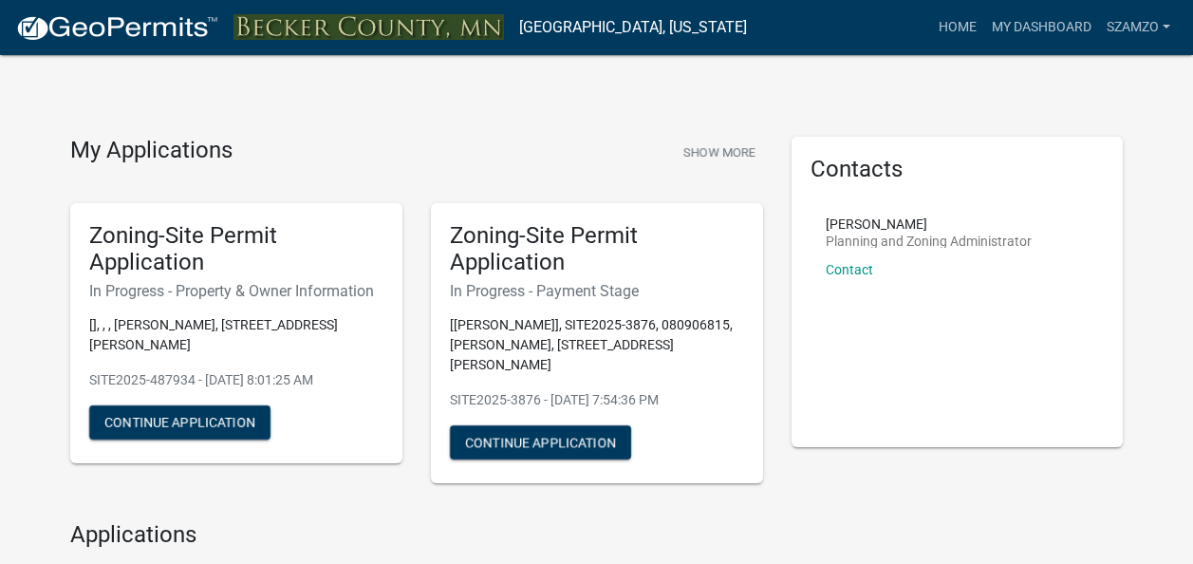 This screenshot has width=1193, height=564. What do you see at coordinates (368, 27) in the screenshot?
I see `img: Becker County, Minnesota` at bounding box center [368, 27].